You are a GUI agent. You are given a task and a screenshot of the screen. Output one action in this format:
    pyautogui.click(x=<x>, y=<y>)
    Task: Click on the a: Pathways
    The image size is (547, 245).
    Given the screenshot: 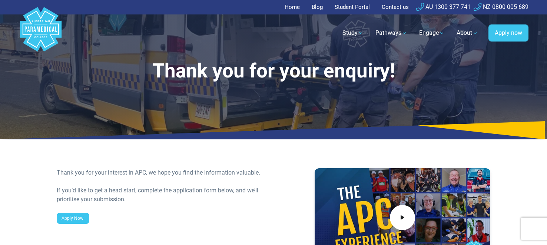 What is the action you would take?
    pyautogui.click(x=391, y=33)
    